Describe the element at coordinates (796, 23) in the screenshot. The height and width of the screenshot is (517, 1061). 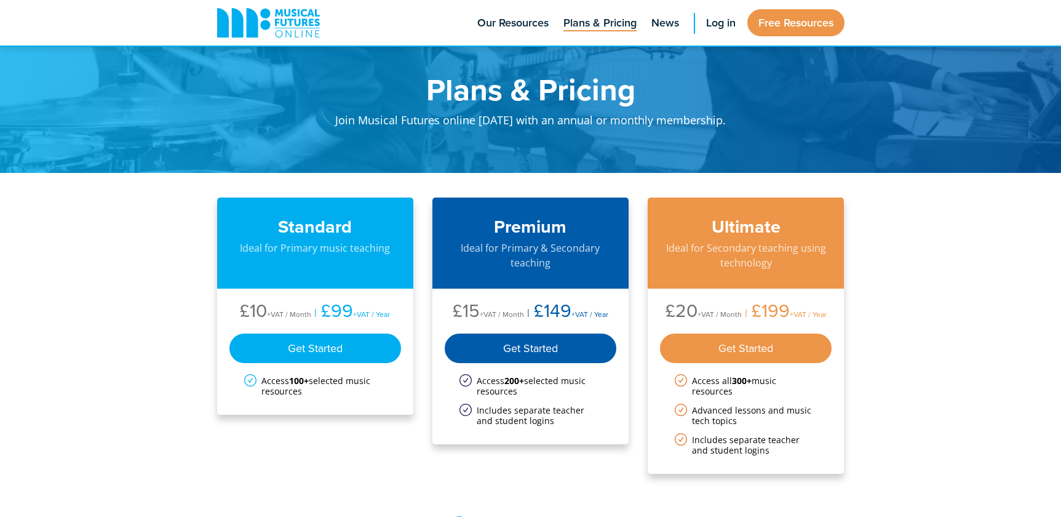
I see `a: Free Resources` at that location.